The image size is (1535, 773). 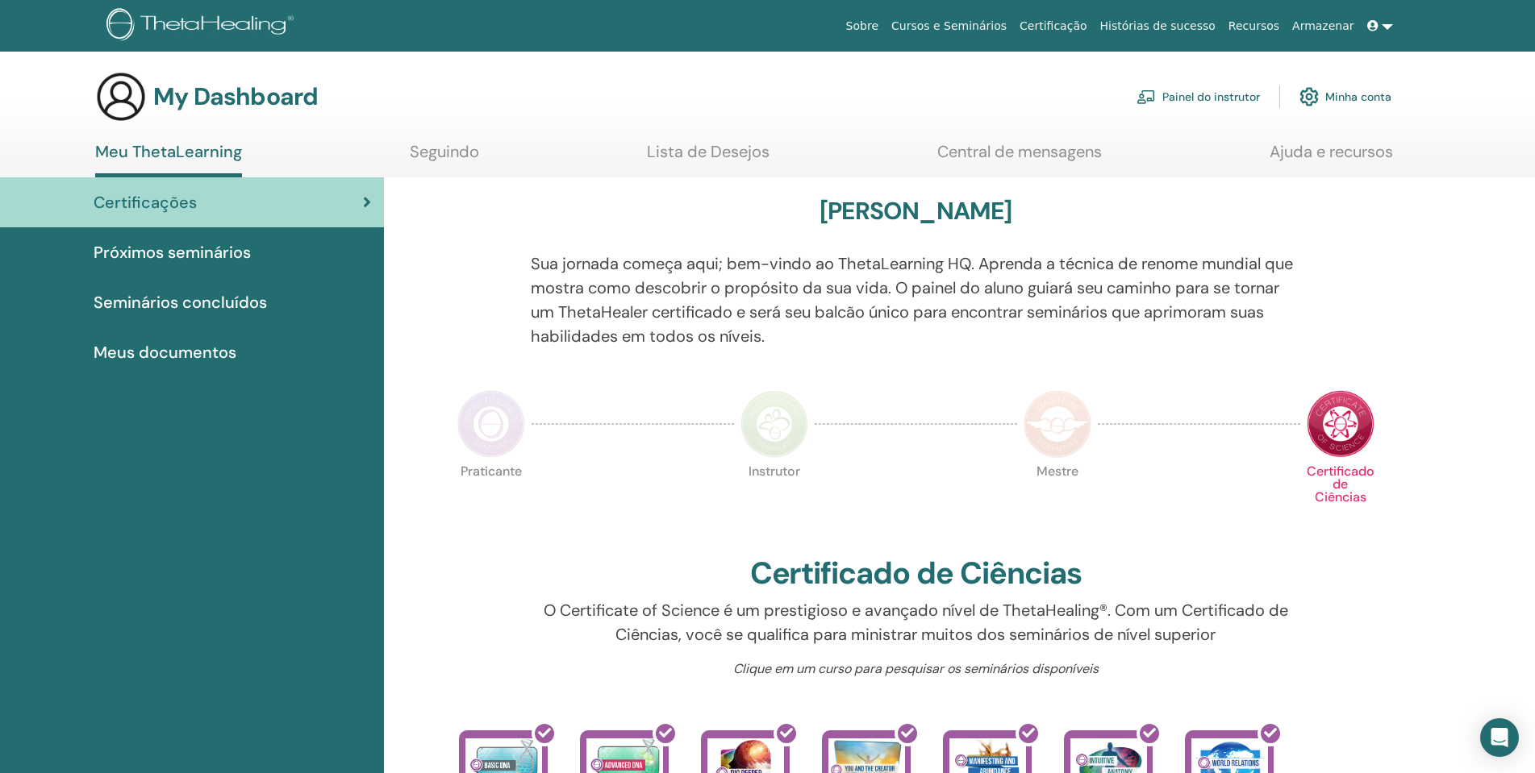 What do you see at coordinates (1499, 738) in the screenshot?
I see `div: Open Intercom Messenger` at bounding box center [1499, 738].